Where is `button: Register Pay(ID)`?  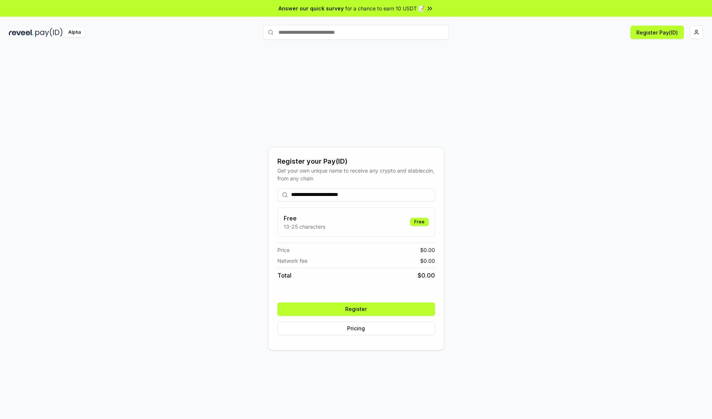 button: Register Pay(ID) is located at coordinates (658, 32).